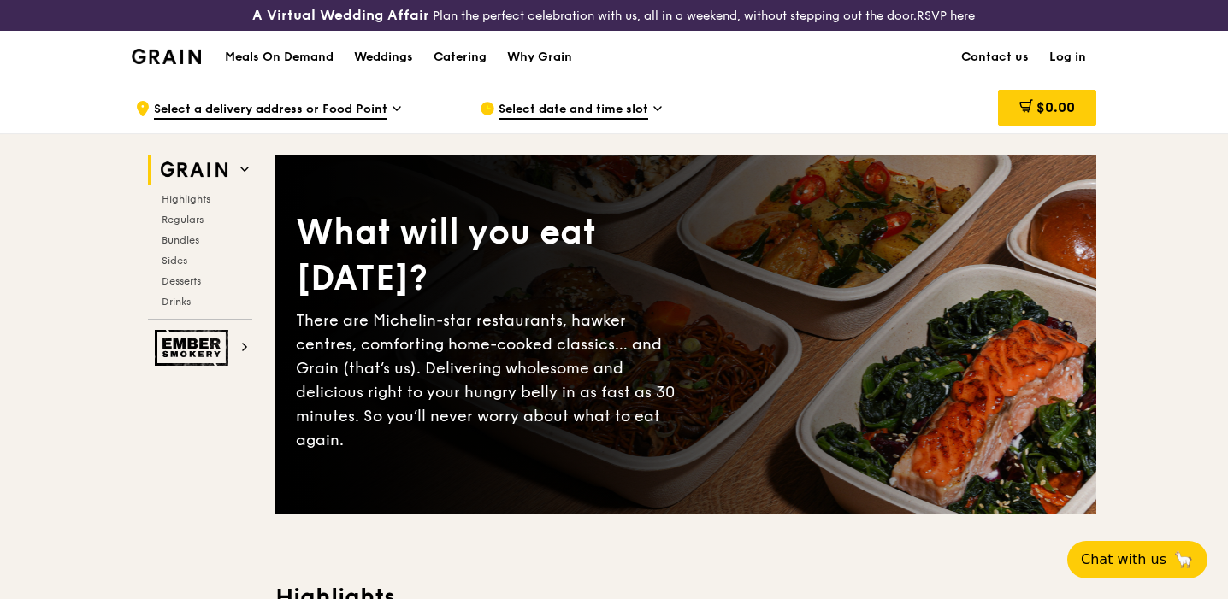 Image resolution: width=1228 pixels, height=599 pixels. Describe the element at coordinates (613, 15) in the screenshot. I see `div: Plan the perfect celebration with us, all in a weekend, without stepping out the door.` at that location.